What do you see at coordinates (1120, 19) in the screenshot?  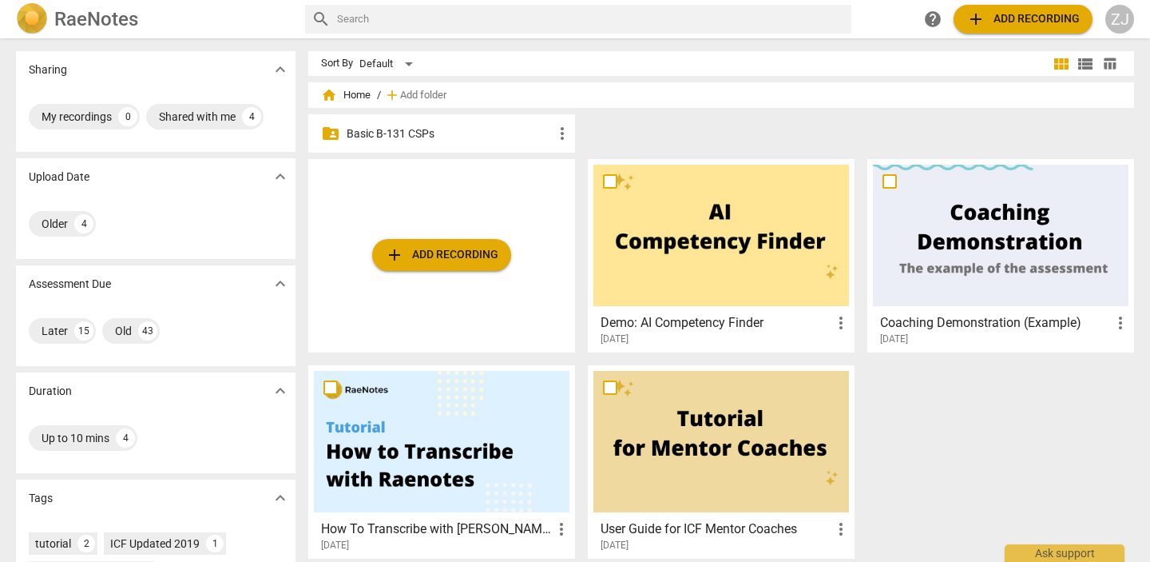 I see `div: ZJ` at bounding box center [1120, 19].